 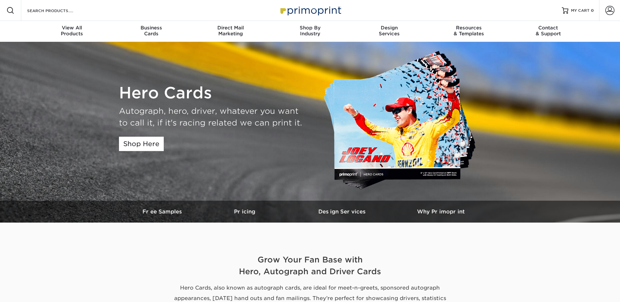 I want to click on div: Services, so click(x=389, y=31).